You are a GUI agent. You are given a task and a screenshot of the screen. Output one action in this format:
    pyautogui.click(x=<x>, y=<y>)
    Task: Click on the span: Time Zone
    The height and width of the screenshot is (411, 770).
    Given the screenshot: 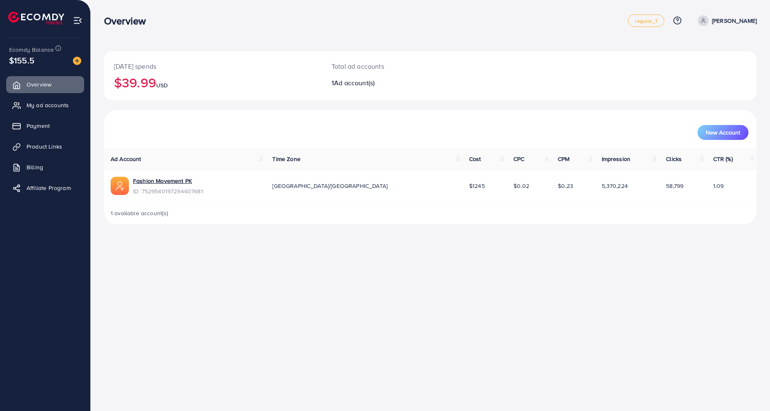 What is the action you would take?
    pyautogui.click(x=286, y=159)
    